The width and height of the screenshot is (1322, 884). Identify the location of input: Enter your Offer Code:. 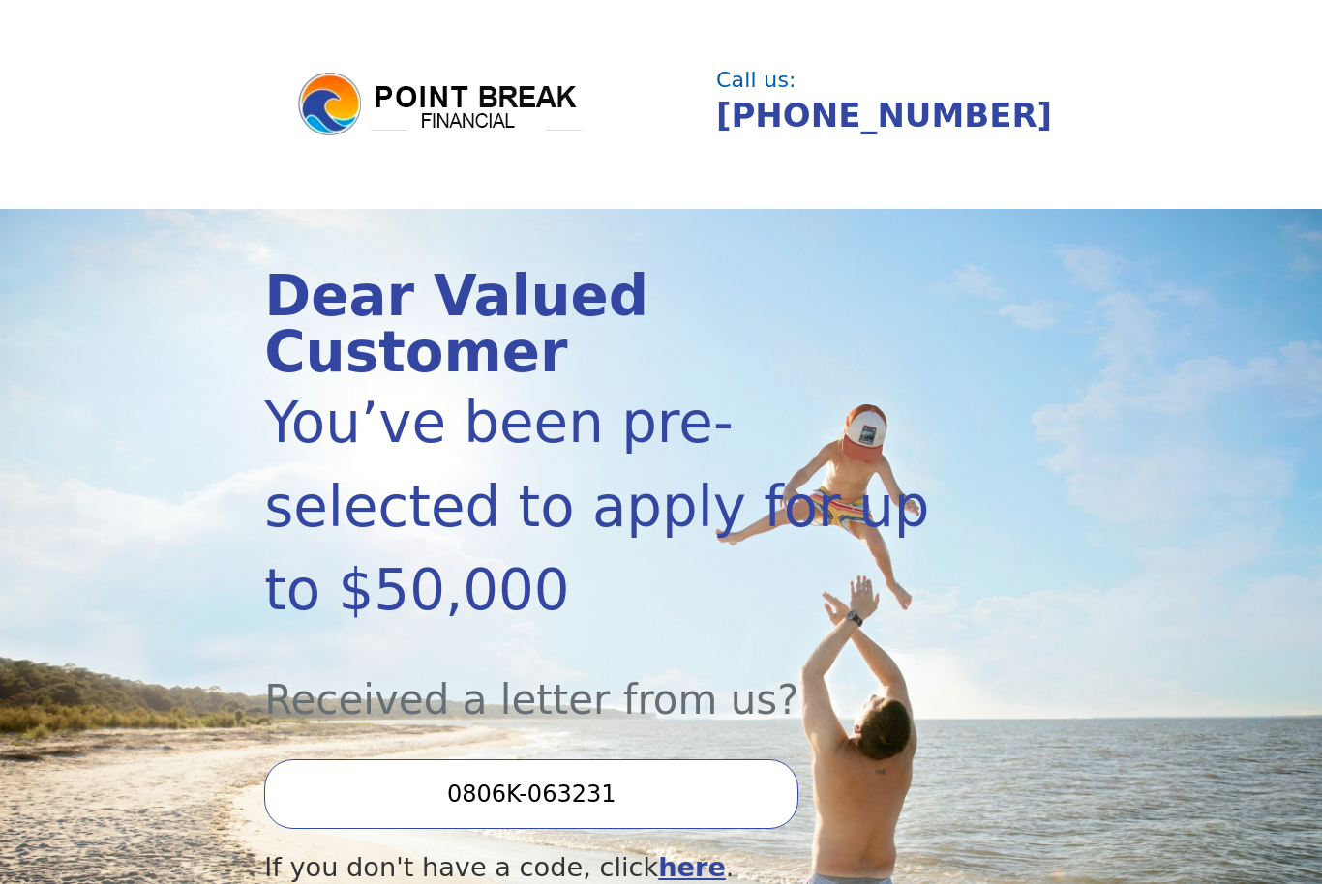
(531, 794).